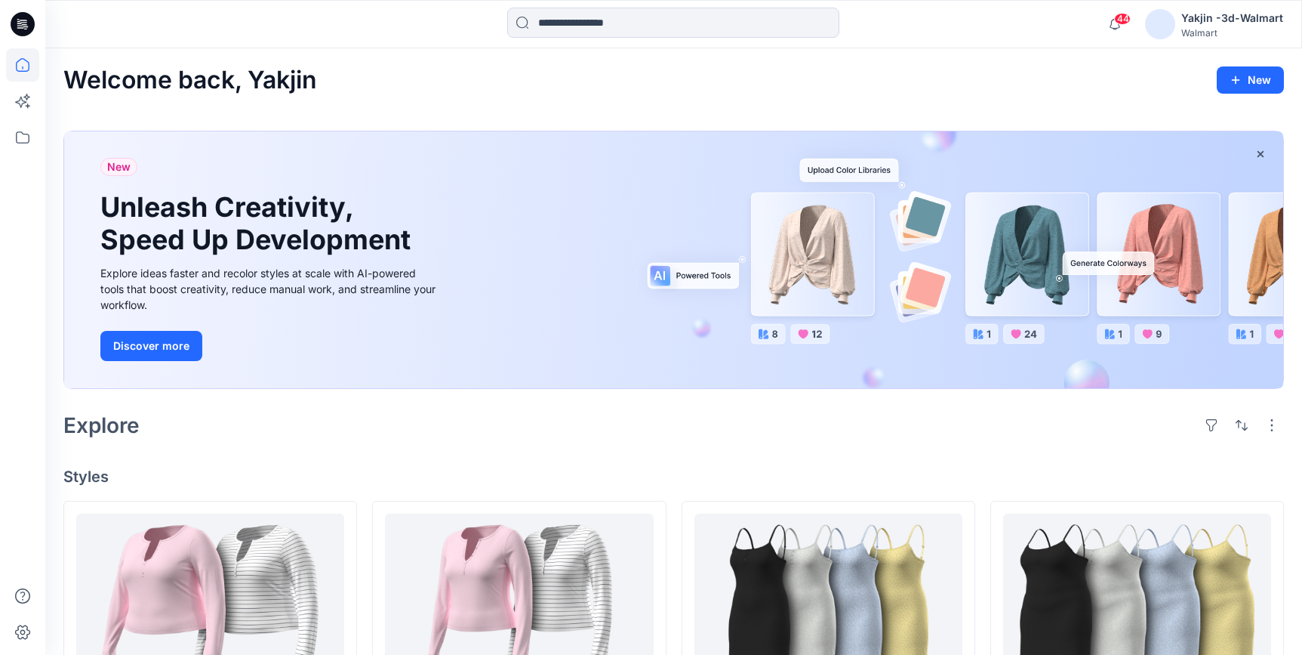 Image resolution: width=1302 pixels, height=655 pixels. Describe the element at coordinates (270, 288) in the screenshot. I see `div: Explore ideas faster and recolor styles at scale with AI-powered tools that boost creativity, red...` at that location.